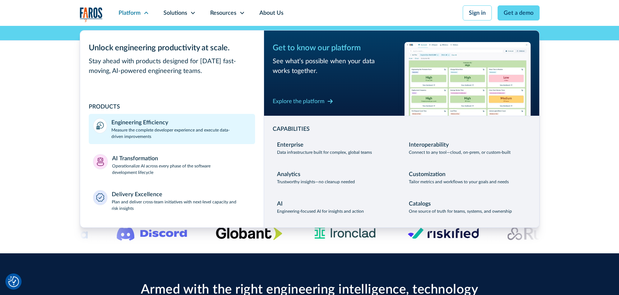 The height and width of the screenshot is (295, 619). Describe the element at coordinates (175, 13) in the screenshot. I see `div: Solutions` at that location.